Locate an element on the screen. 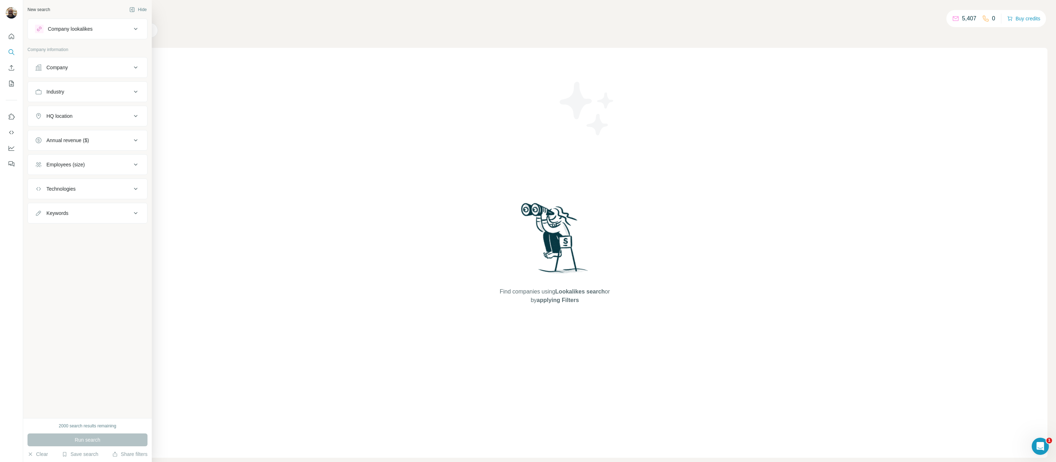 The image size is (1056, 462). button: Buy credits is located at coordinates (1023, 19).